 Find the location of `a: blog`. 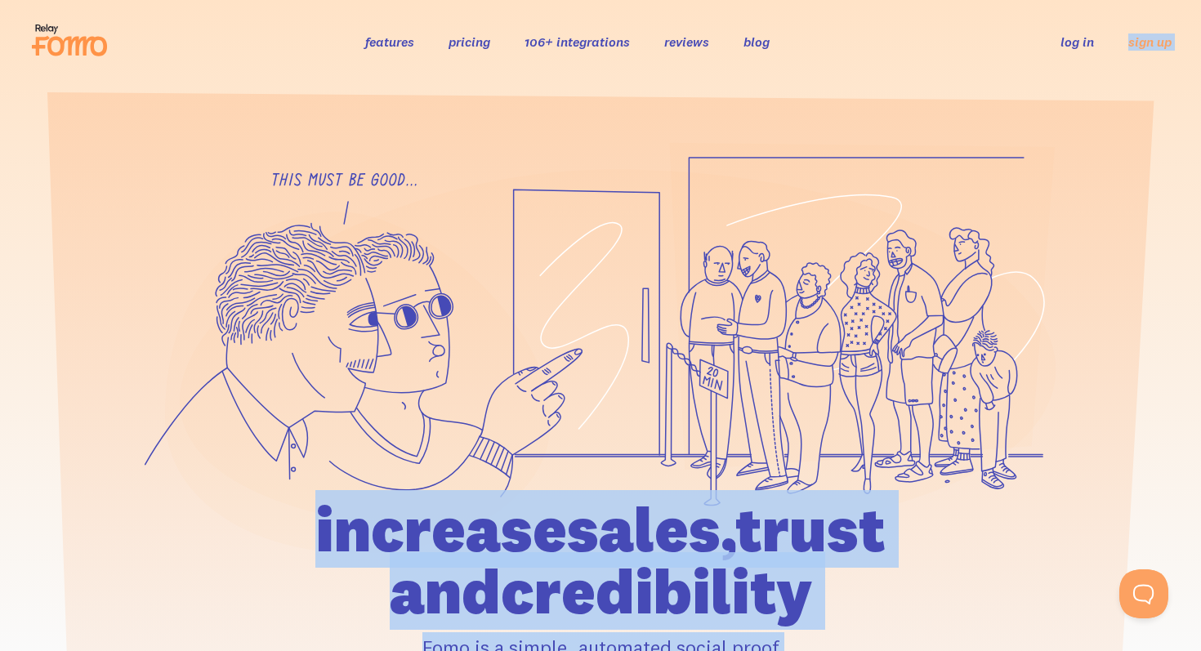

a: blog is located at coordinates (756, 42).